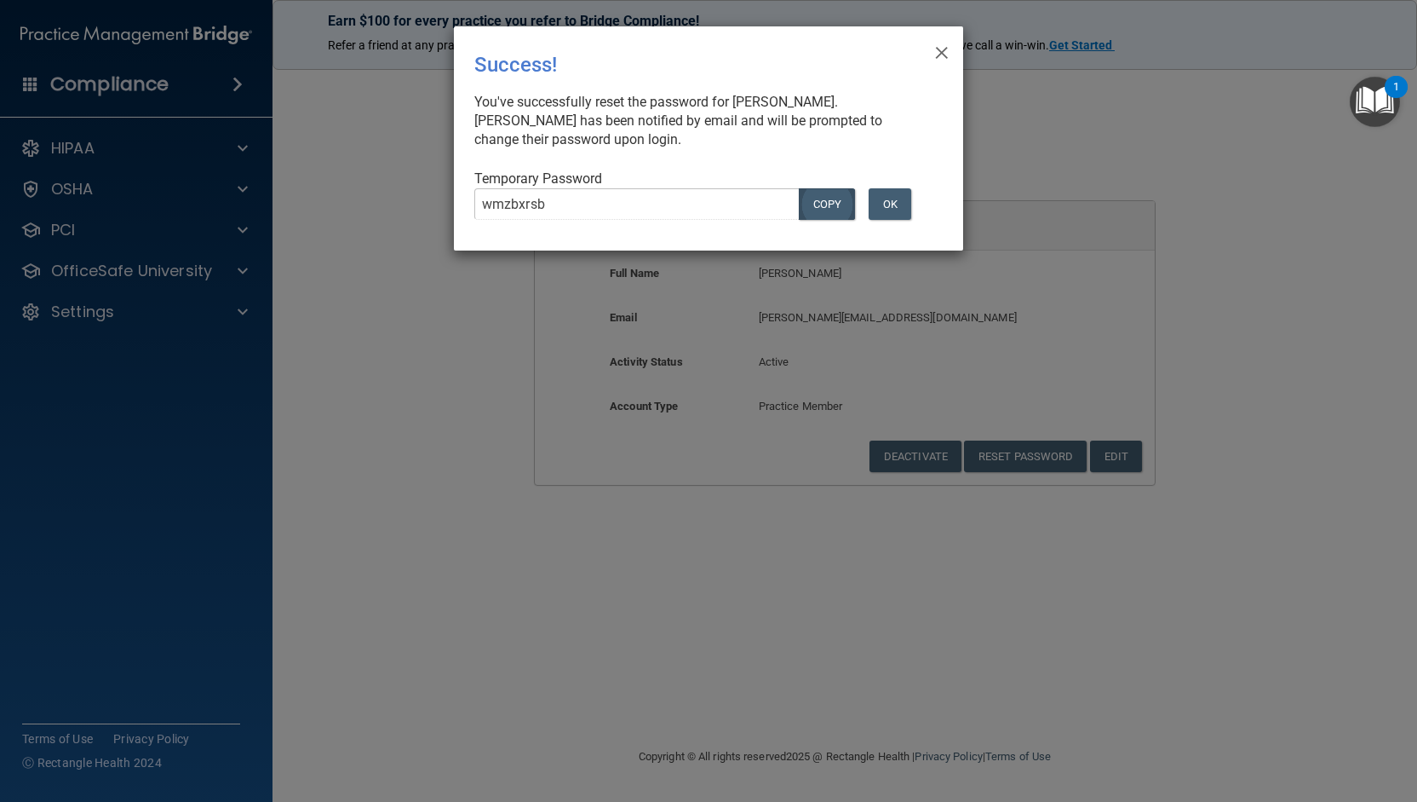 Image resolution: width=1417 pixels, height=802 pixels. What do you see at coordinates (1375, 101) in the screenshot?
I see `button: Open Resource Center, 1 new notification` at bounding box center [1375, 101].